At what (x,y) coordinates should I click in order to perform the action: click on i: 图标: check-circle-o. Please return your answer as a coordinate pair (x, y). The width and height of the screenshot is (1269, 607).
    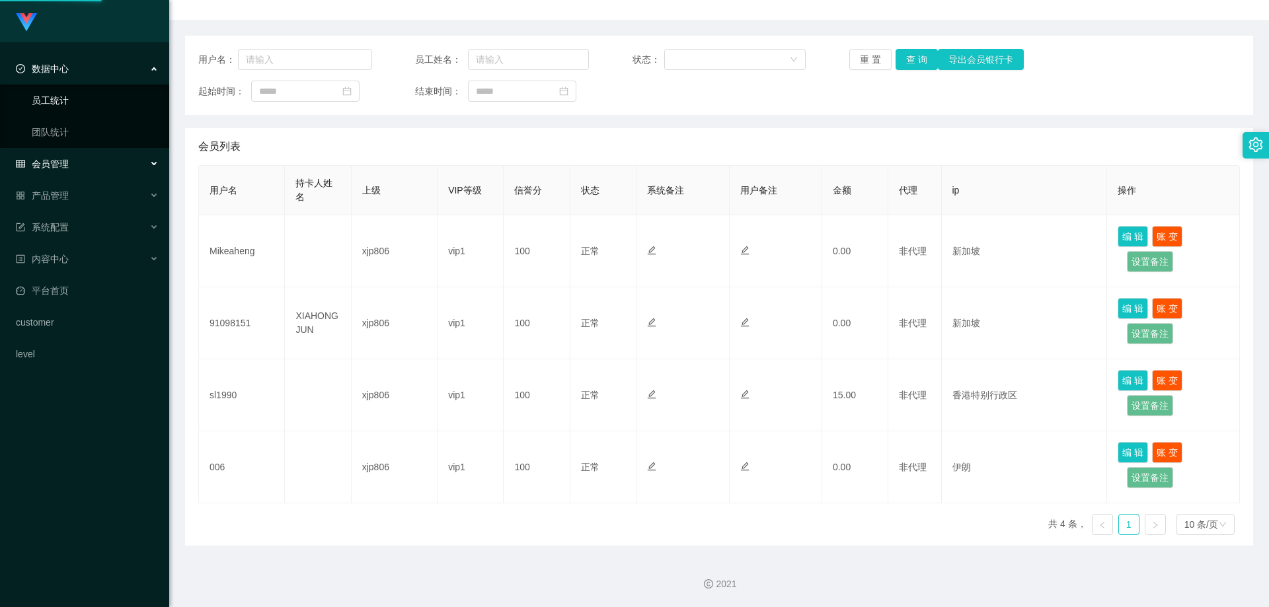
    Looking at the image, I should click on (20, 69).